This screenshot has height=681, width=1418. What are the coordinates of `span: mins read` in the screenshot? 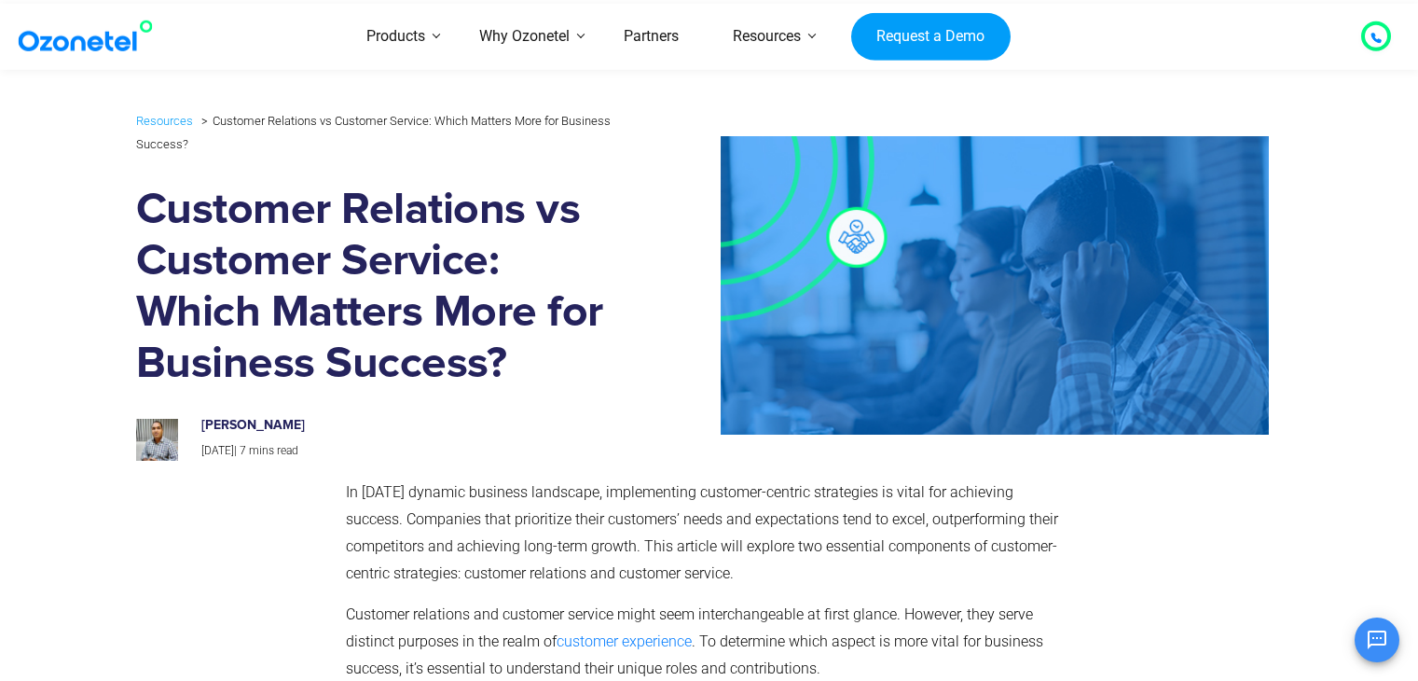 It's located at (273, 450).